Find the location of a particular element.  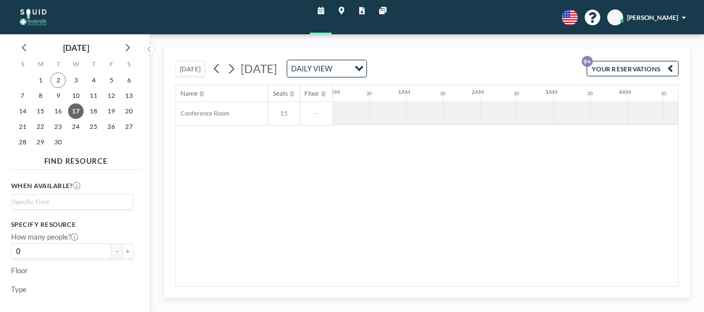

label: How many people? is located at coordinates (44, 237).